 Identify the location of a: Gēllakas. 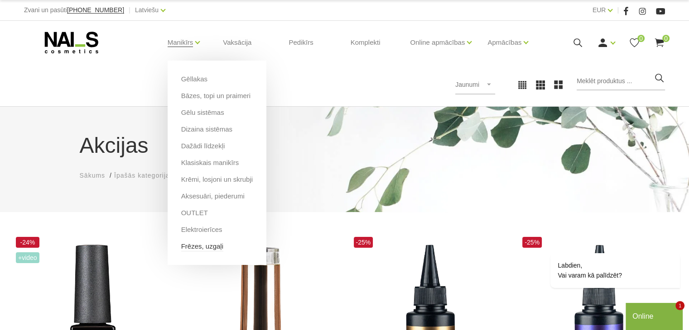
(194, 79).